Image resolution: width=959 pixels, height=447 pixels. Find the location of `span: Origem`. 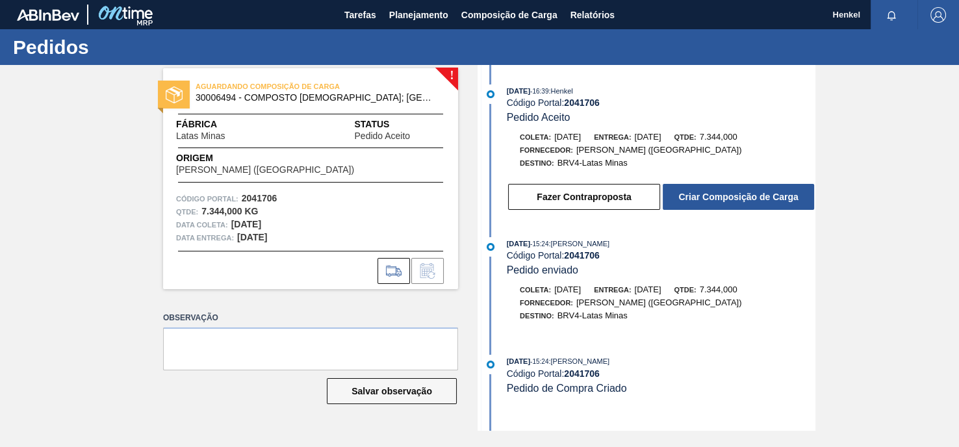

span: Origem is located at coordinates (283, 158).